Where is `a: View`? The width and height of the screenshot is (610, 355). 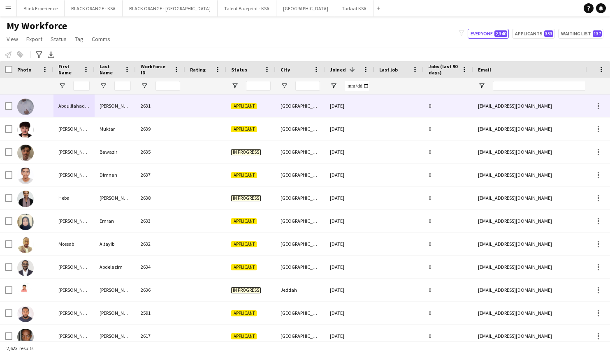
a: View is located at coordinates (12, 39).